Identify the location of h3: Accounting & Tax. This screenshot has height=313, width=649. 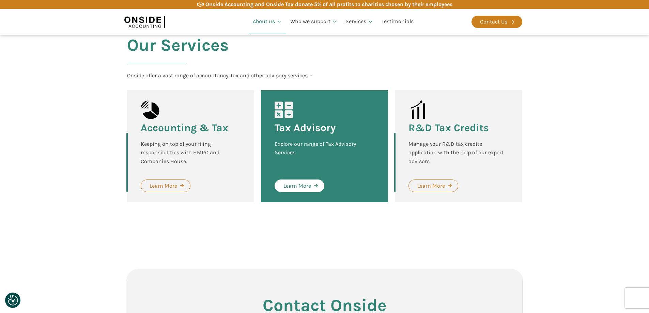
(184, 128).